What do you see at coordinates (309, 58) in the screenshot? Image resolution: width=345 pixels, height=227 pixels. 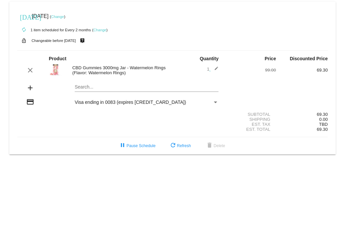 I see `strong: Discounted Price` at bounding box center [309, 58].